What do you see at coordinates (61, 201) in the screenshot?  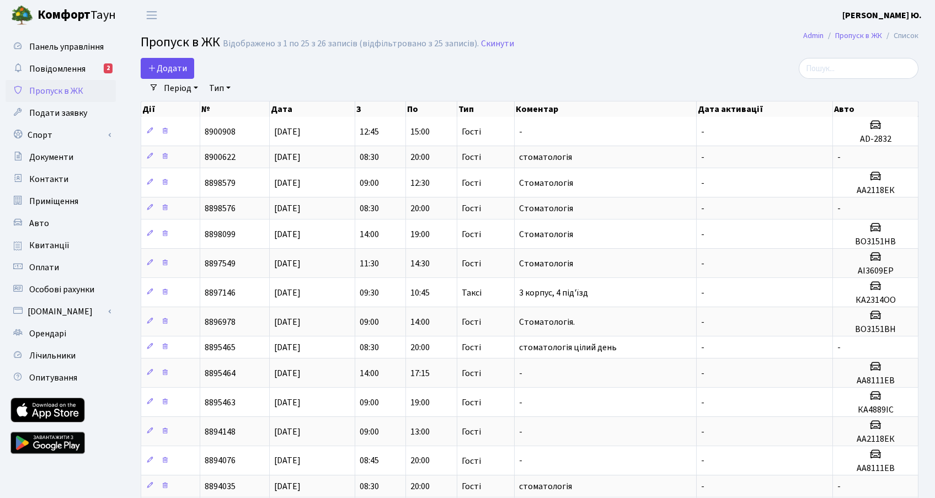 I see `a: Приміщення` at bounding box center [61, 201].